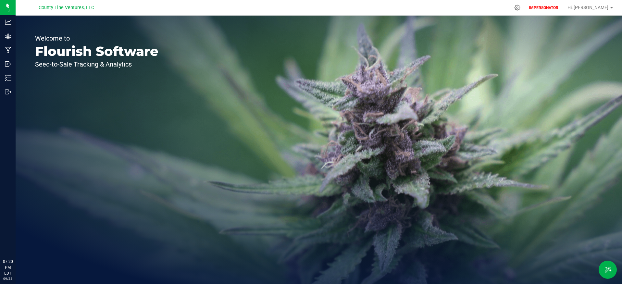  Describe the element at coordinates (97, 38) in the screenshot. I see `p: Welcome to` at that location.